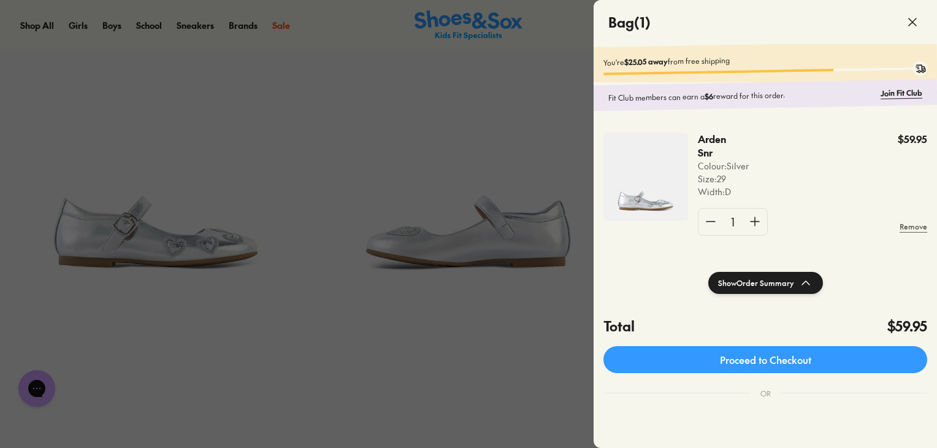 This screenshot has height=448, width=937. What do you see at coordinates (646, 177) in the screenshot?
I see `img: 204174_567-D_GREY-01.jpg` at bounding box center [646, 177].